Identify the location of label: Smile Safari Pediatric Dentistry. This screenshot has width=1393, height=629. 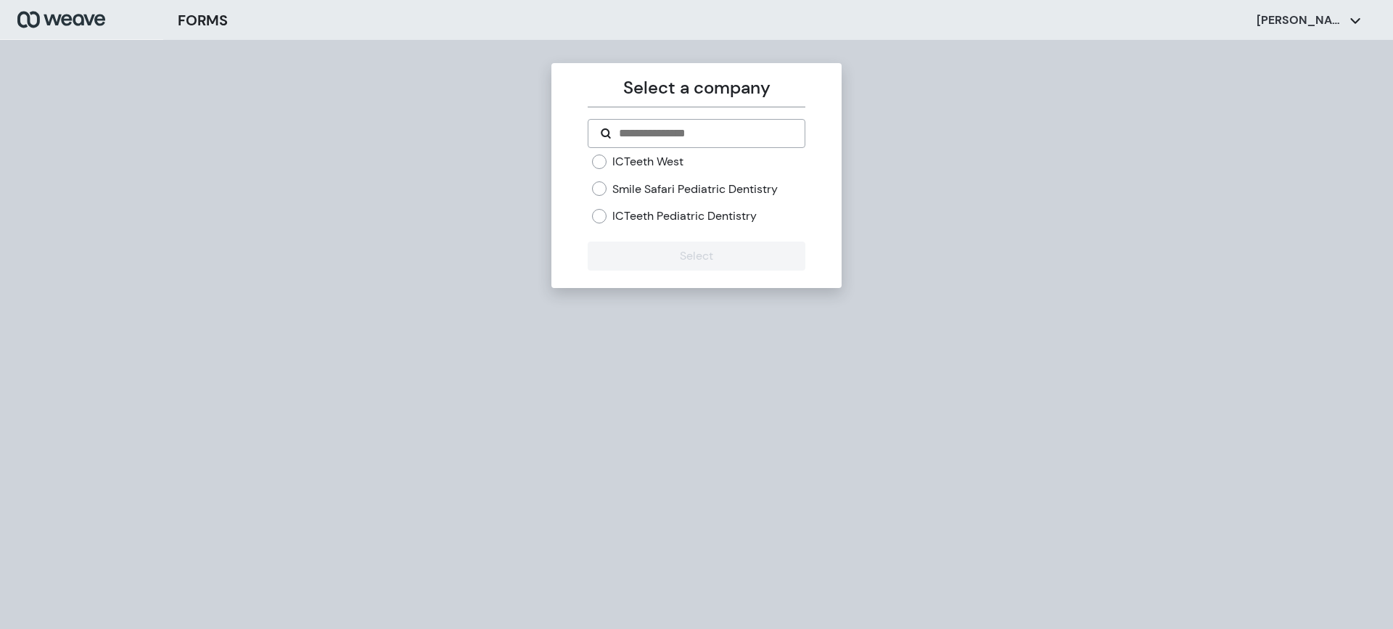
(695, 189).